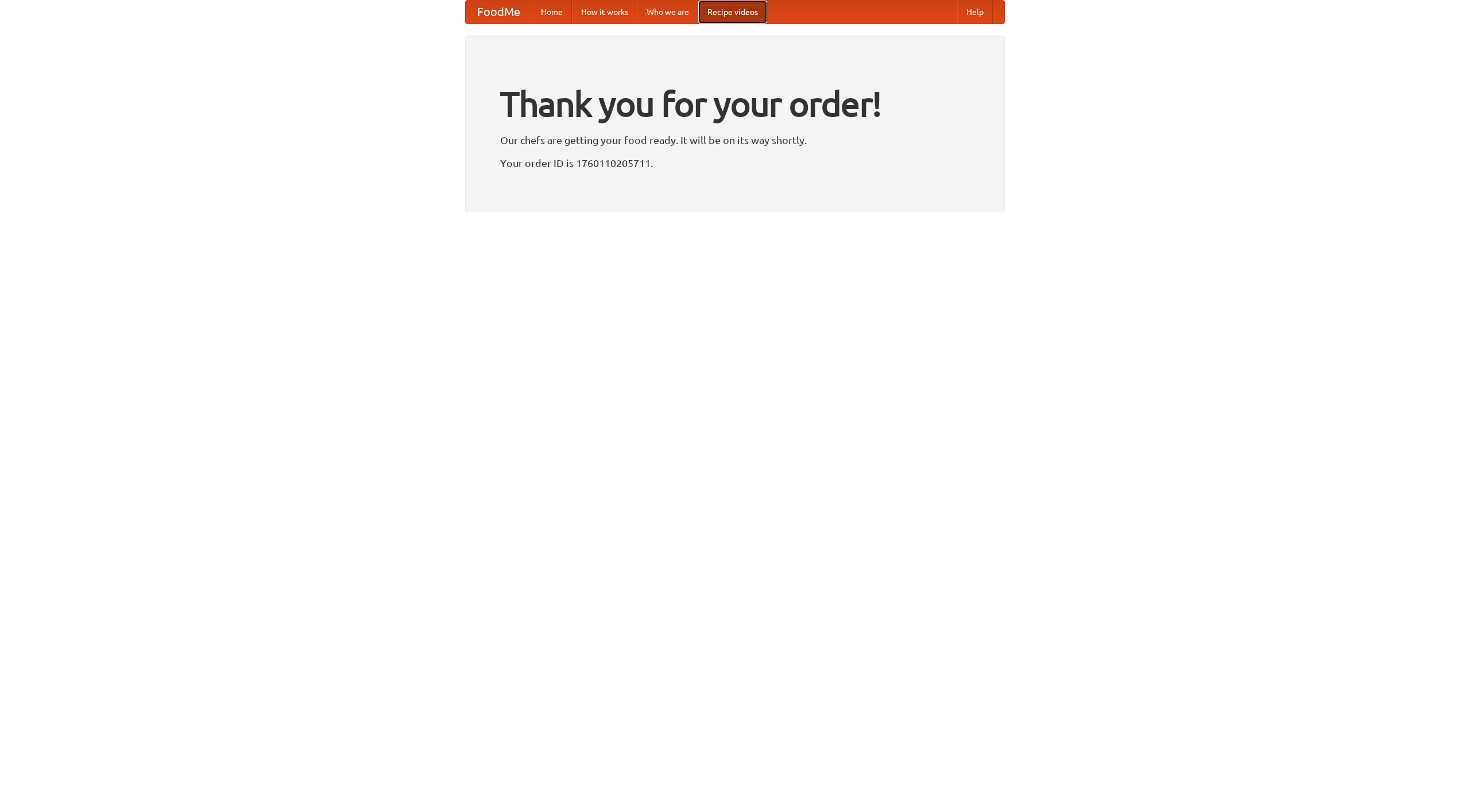 This screenshot has height=812, width=1470. I want to click on a: Help, so click(975, 12).